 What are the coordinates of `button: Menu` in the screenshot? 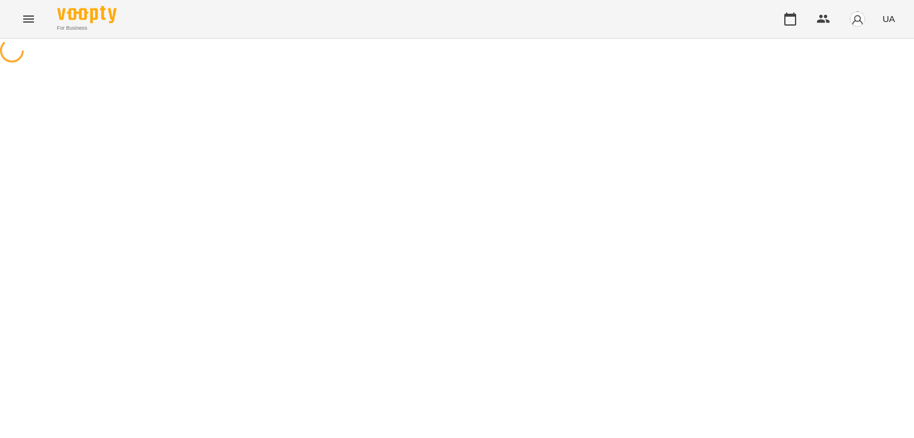 It's located at (29, 19).